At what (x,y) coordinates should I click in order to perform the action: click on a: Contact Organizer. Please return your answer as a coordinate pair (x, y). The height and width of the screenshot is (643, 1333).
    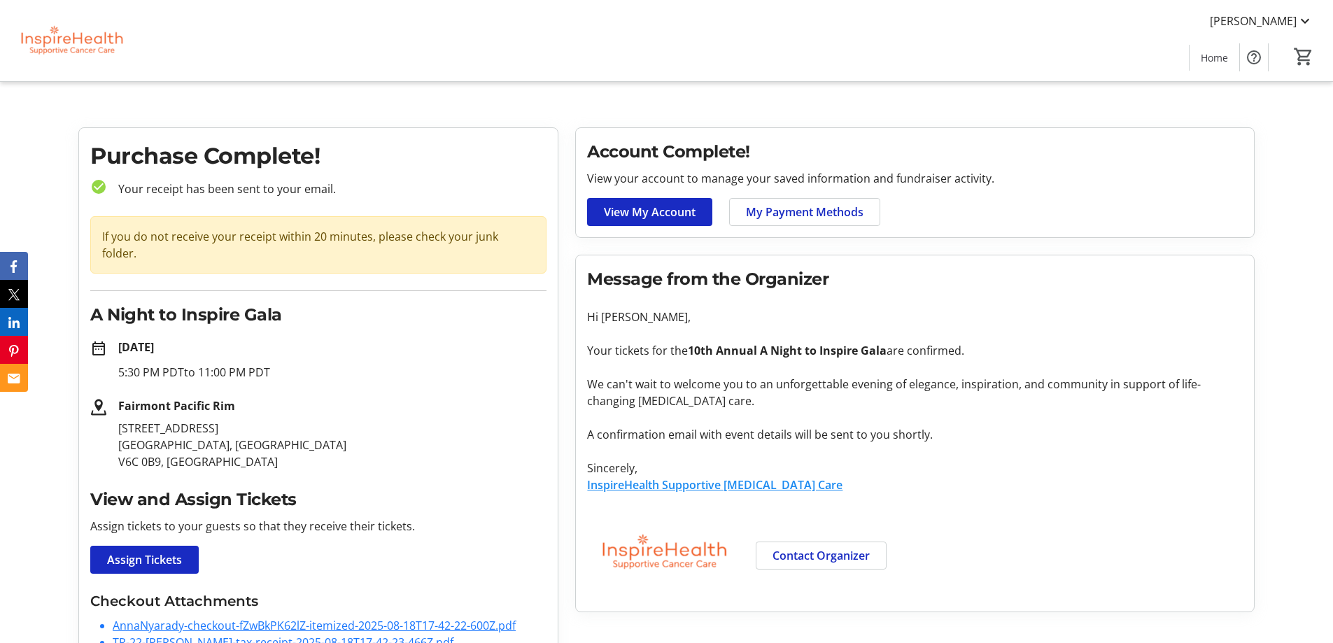
    Looking at the image, I should click on (821, 556).